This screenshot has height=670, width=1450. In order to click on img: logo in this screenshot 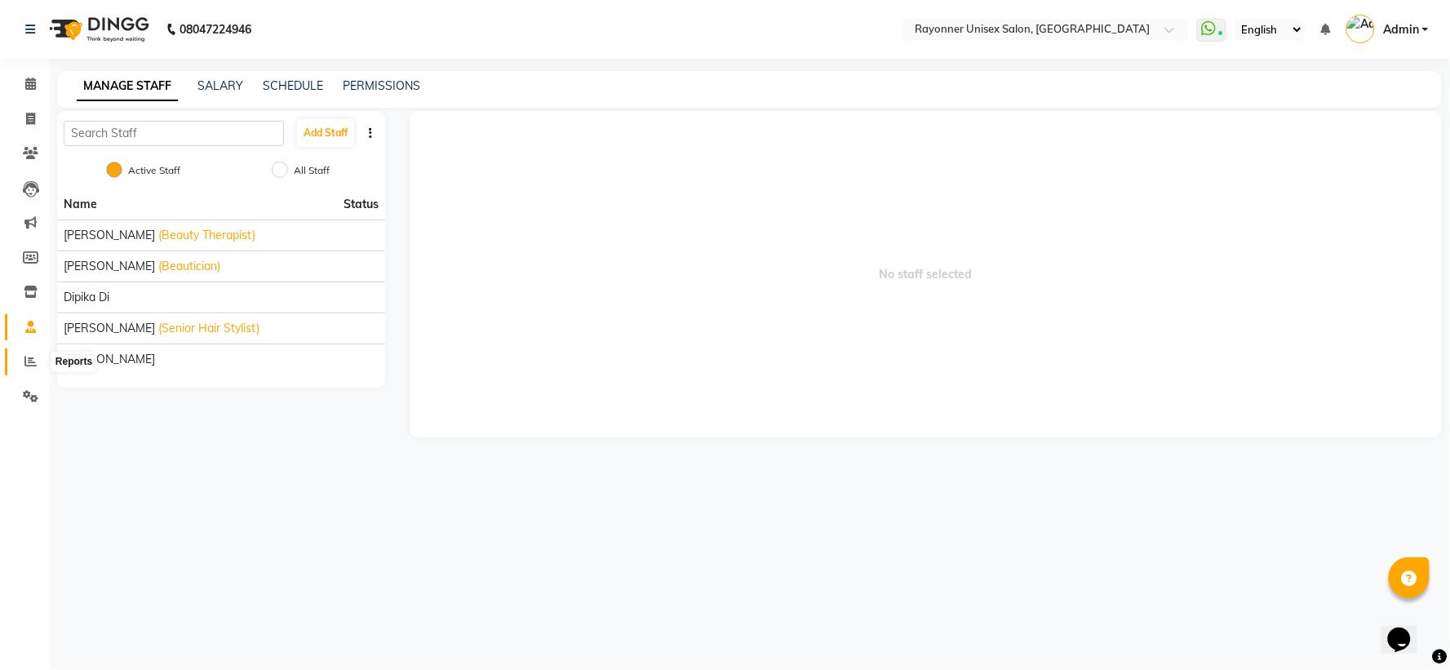, I will do `click(97, 29)`.